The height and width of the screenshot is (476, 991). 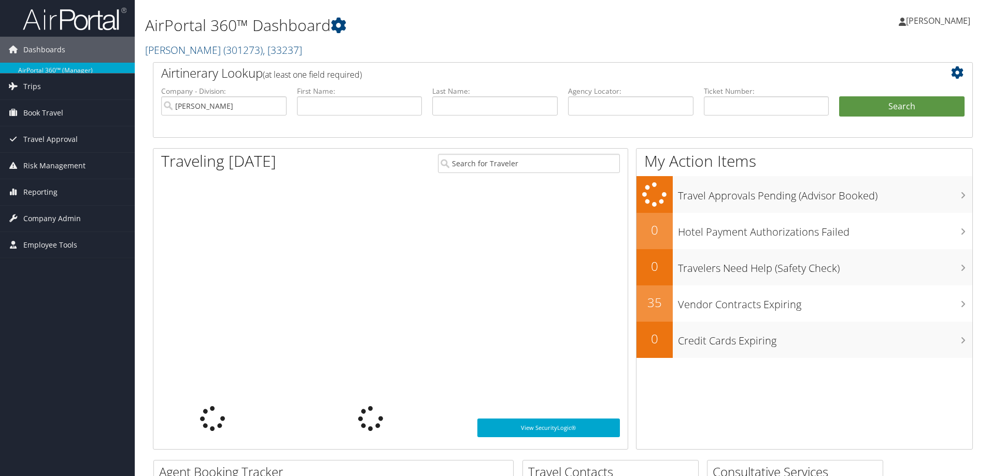 I want to click on span: Trips, so click(x=32, y=87).